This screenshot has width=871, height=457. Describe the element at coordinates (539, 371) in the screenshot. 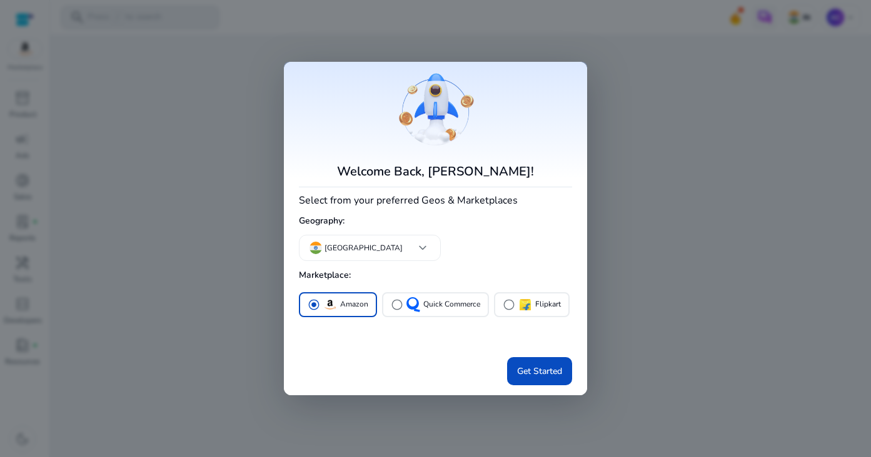

I see `span: Get Started` at that location.